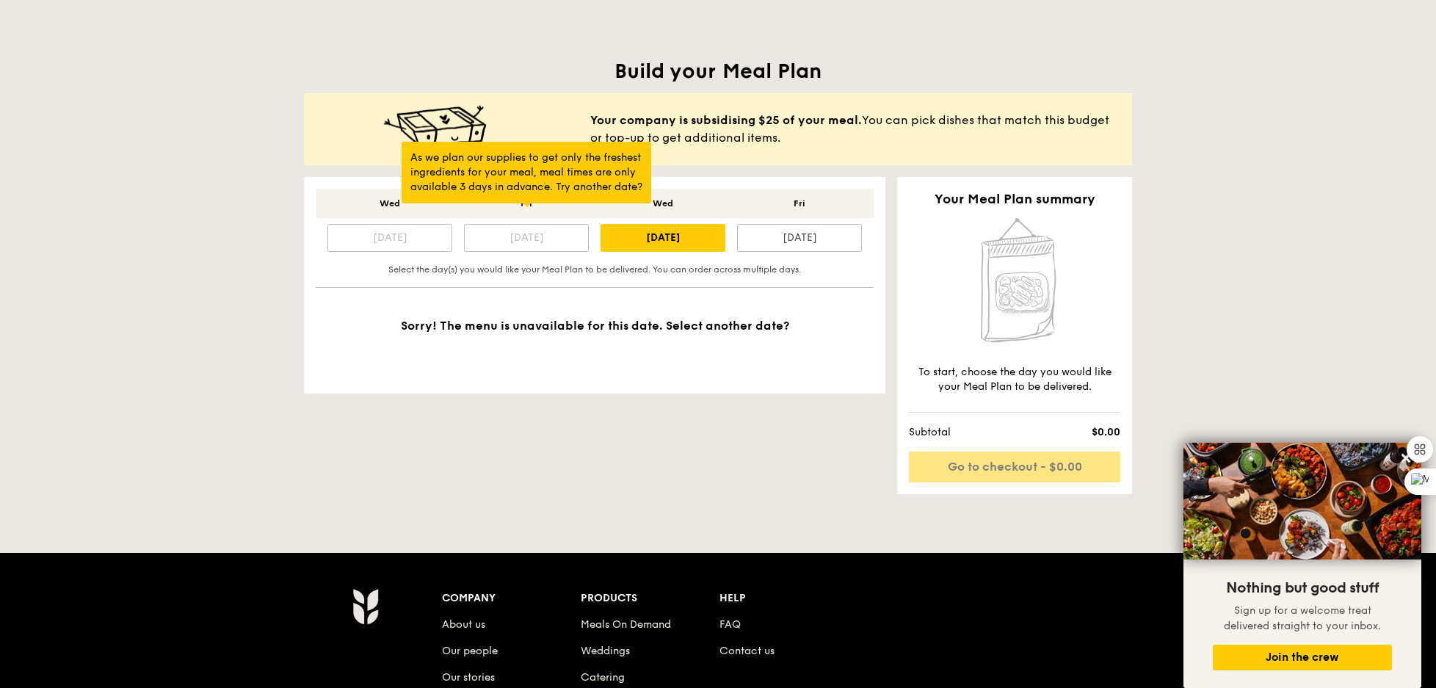  Describe the element at coordinates (511, 598) in the screenshot. I see `div: Company` at that location.